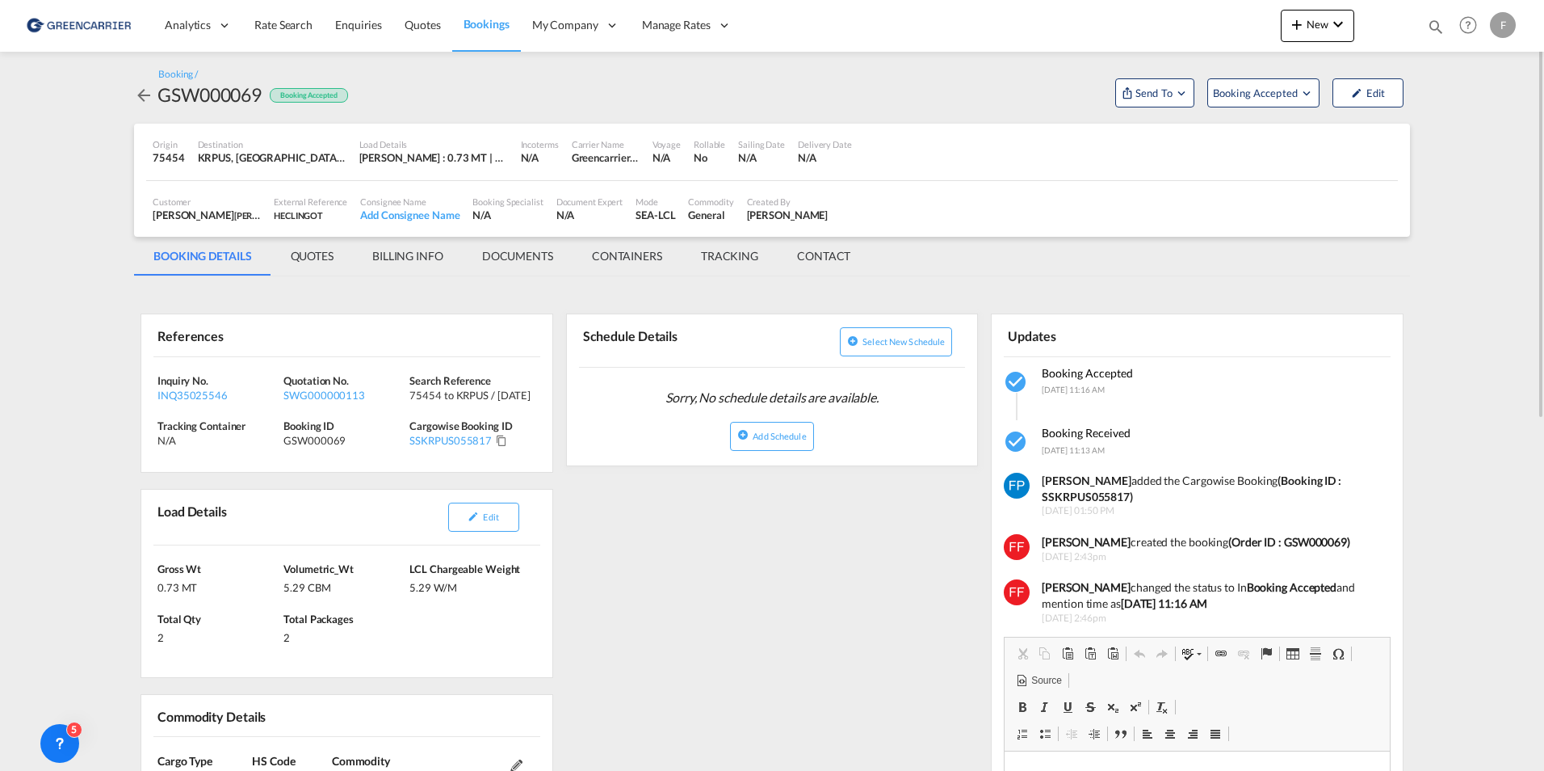  Describe the element at coordinates (1095, 733) in the screenshot. I see `a: Increase Indent` at that location.